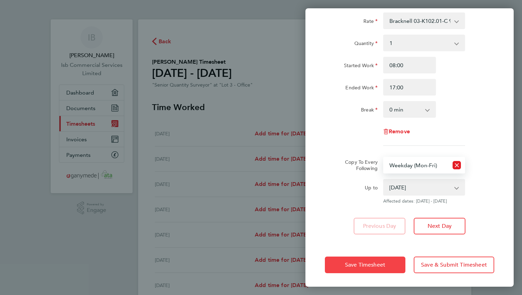 This screenshot has height=295, width=522. What do you see at coordinates (360, 67) in the screenshot?
I see `label: Started Work` at bounding box center [360, 67].